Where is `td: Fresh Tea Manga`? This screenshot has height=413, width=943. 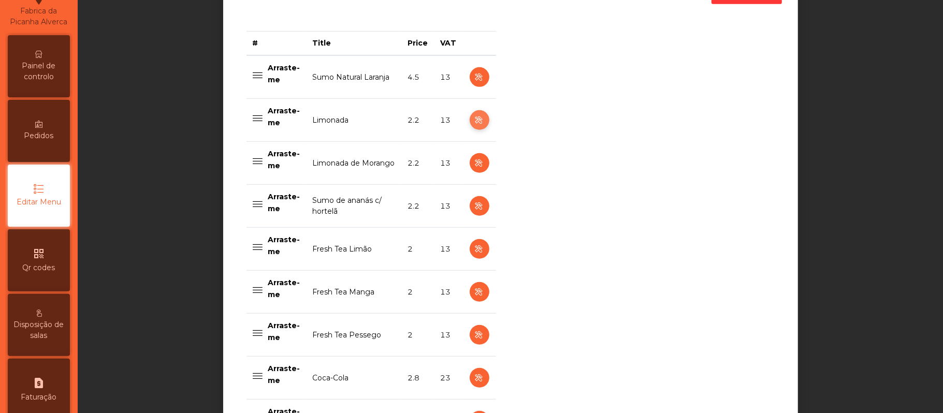 td: Fresh Tea Manga is located at coordinates (354, 292).